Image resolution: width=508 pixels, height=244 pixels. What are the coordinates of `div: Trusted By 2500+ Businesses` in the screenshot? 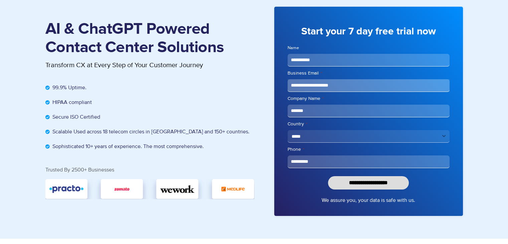 It's located at (150, 170).